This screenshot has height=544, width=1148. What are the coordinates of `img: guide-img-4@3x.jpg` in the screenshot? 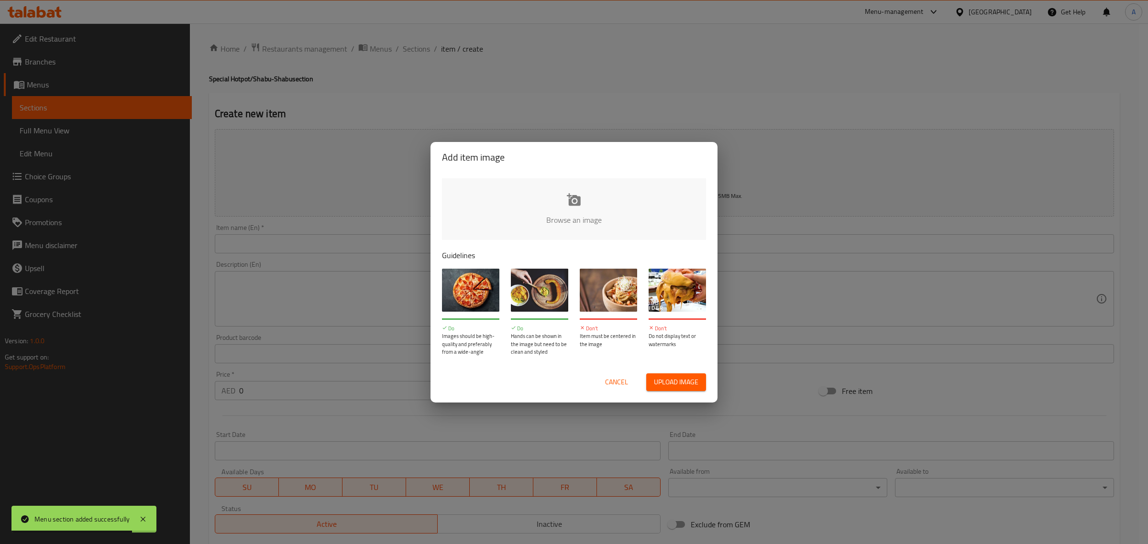 It's located at (677, 290).